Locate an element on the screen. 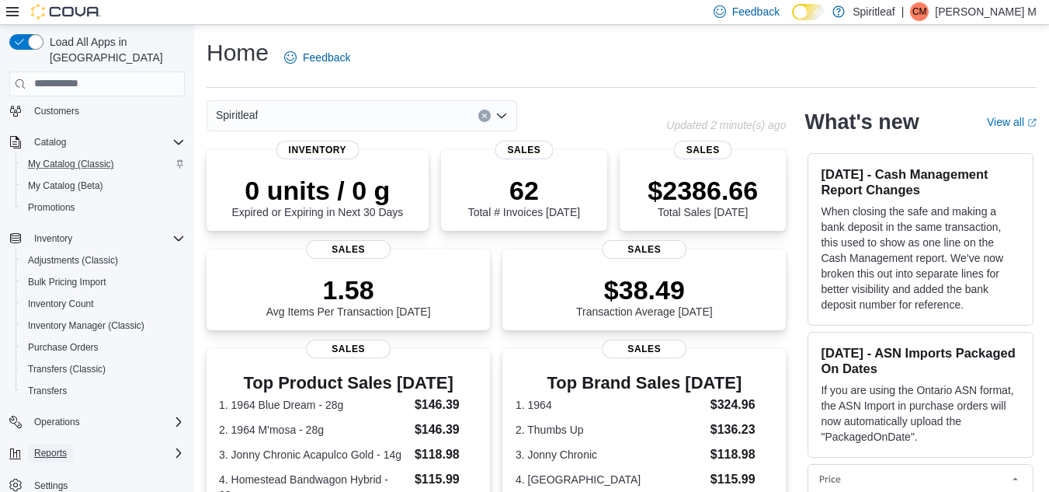 The image size is (1049, 492). dt: 3. Jonny Chronic is located at coordinates (610, 454).